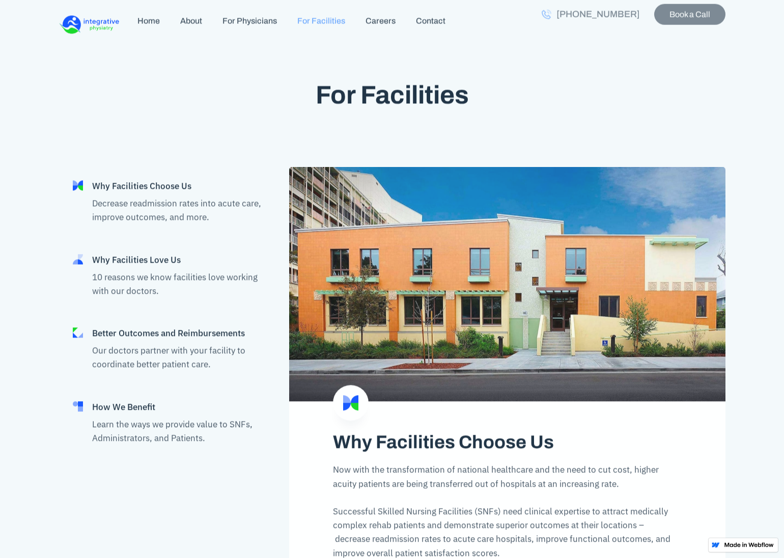 The image size is (784, 558). Describe the element at coordinates (177, 186) in the screenshot. I see `div: Why Facilities Choose Us` at that location.